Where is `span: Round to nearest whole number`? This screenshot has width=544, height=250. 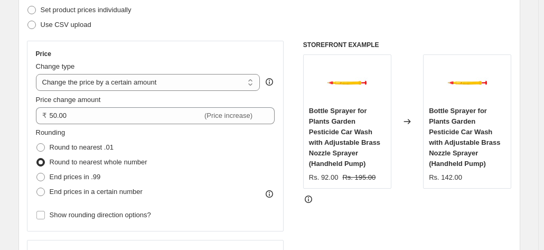 span: Round to nearest whole number is located at coordinates (98, 162).